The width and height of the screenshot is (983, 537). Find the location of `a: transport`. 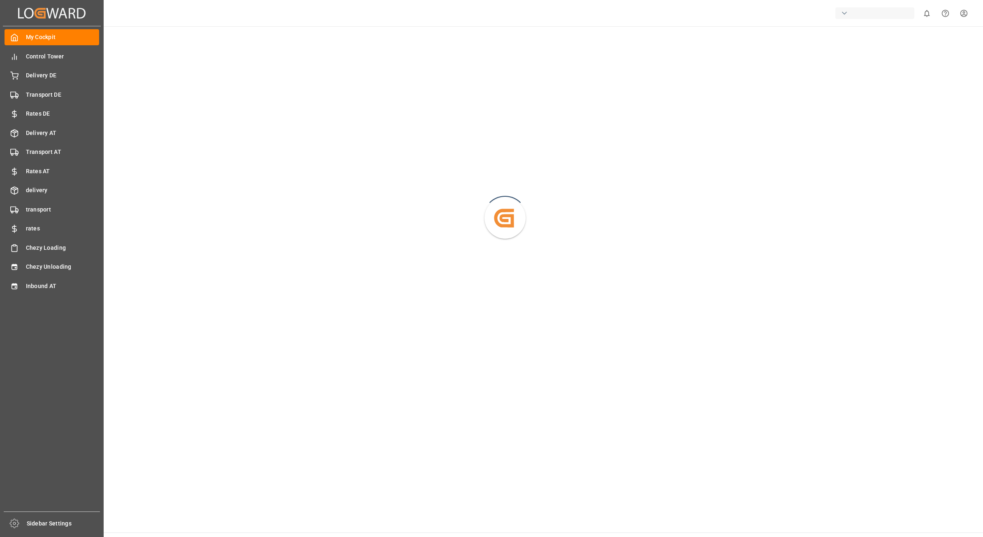

a: transport is located at coordinates (52, 209).